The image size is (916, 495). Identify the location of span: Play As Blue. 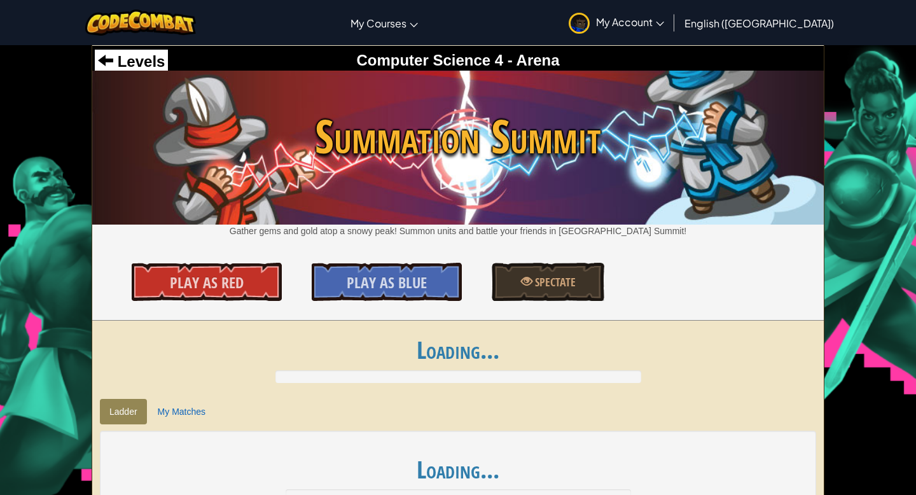
(387, 282).